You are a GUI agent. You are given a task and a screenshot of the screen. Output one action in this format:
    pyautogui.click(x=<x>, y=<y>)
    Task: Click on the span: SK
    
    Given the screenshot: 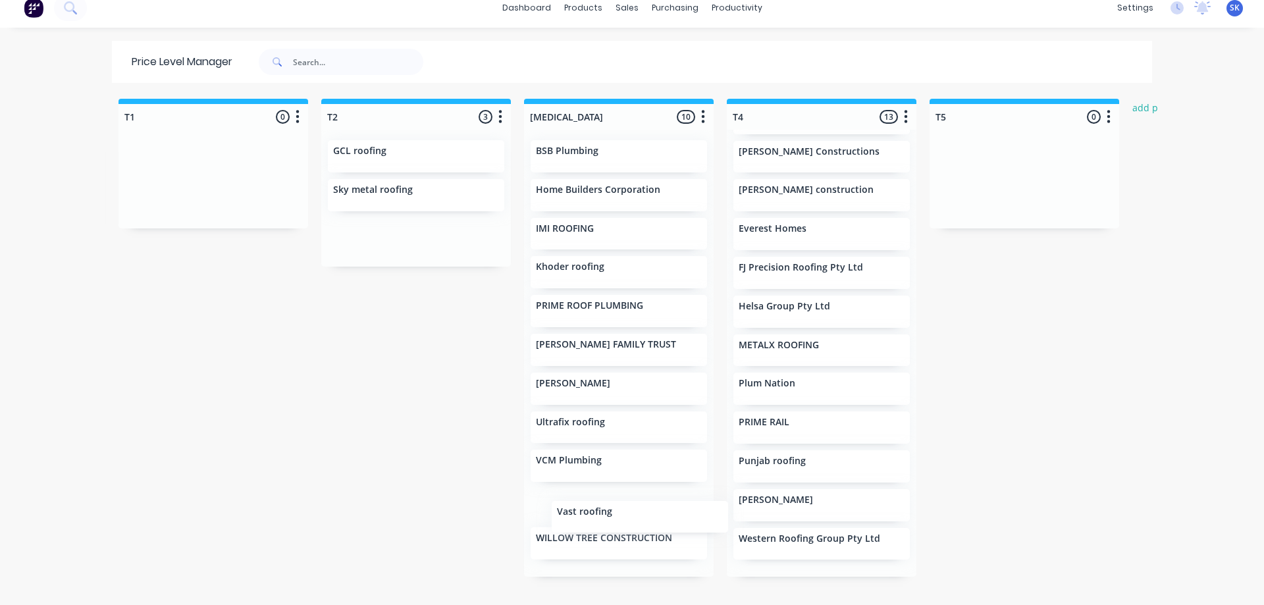 What is the action you would take?
    pyautogui.click(x=1235, y=8)
    